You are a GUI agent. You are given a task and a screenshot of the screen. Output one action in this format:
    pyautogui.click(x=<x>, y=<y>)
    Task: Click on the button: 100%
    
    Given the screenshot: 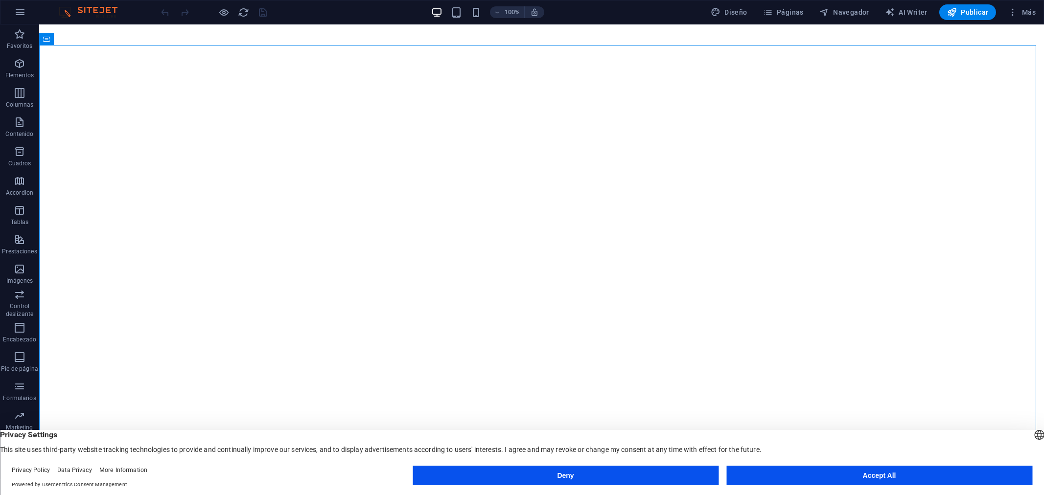 What is the action you would take?
    pyautogui.click(x=507, y=12)
    